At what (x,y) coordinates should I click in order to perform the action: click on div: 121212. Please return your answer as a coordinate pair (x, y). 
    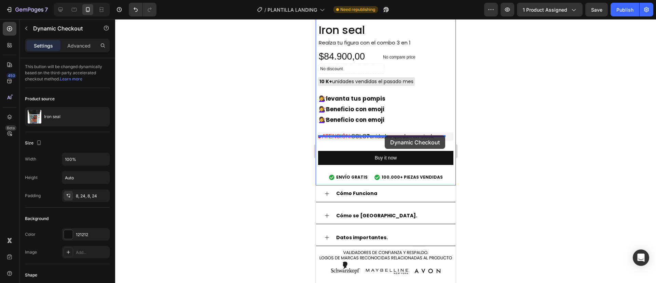
    Looking at the image, I should click on (92, 235).